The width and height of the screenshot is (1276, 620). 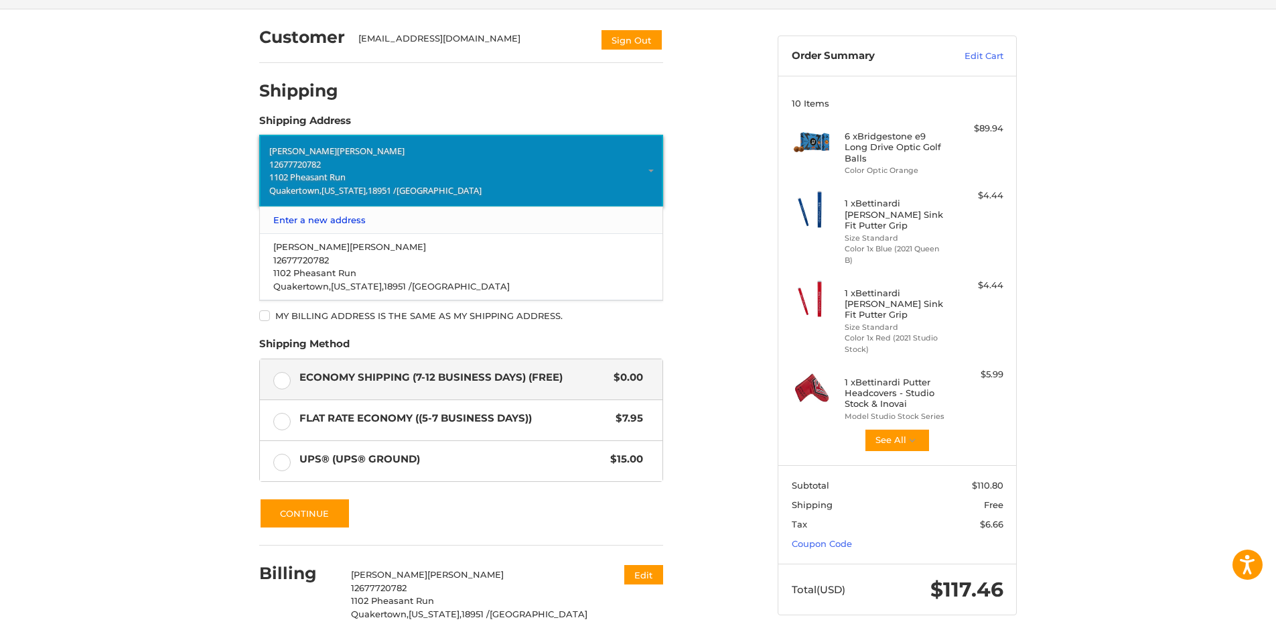 I want to click on li: Color Optic Orange, so click(x=896, y=170).